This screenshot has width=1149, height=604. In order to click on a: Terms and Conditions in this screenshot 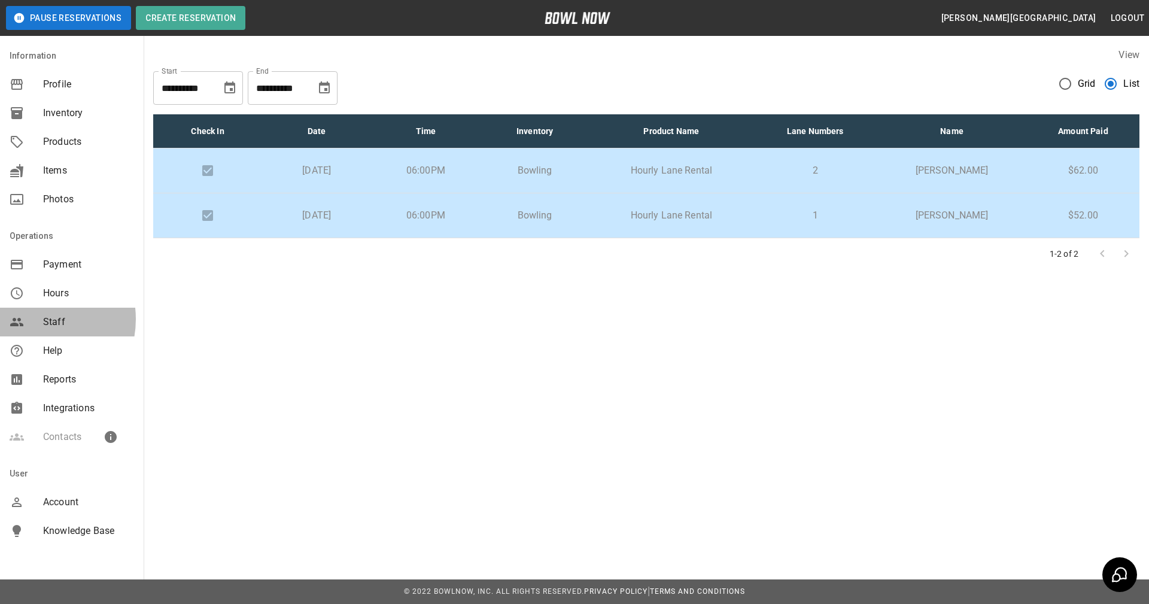, I will do `click(697, 591)`.